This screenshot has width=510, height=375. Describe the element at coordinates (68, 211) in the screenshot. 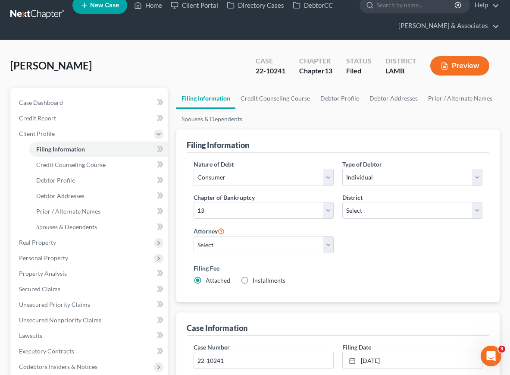

I see `span: Prior / Alternate Names` at that location.